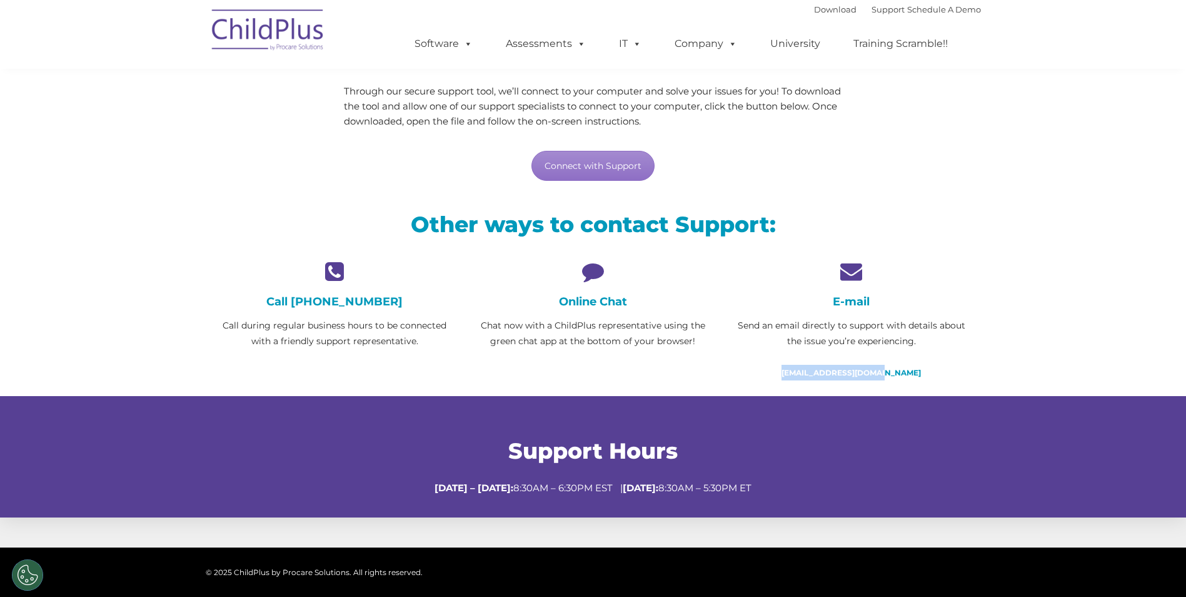 Image resolution: width=1186 pixels, height=597 pixels. Describe the element at coordinates (314, 572) in the screenshot. I see `span: © 2025 ChildPlus by Procare Solutions. All rights reserved.` at that location.